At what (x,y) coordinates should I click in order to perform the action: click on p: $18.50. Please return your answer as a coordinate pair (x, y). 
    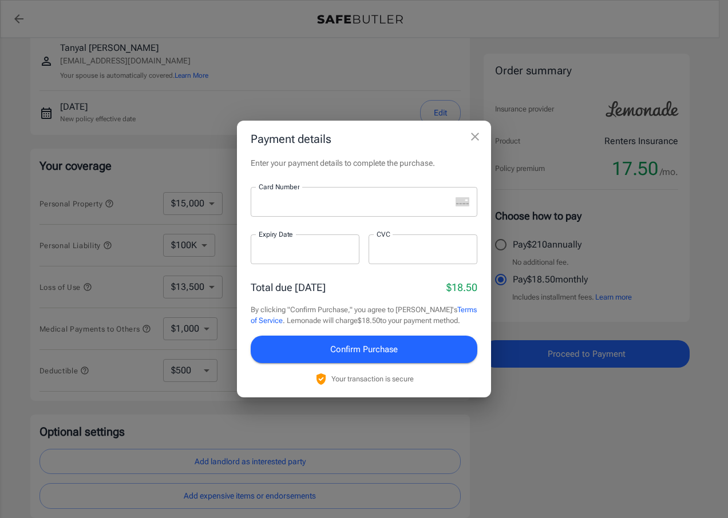
    Looking at the image, I should click on (462, 287).